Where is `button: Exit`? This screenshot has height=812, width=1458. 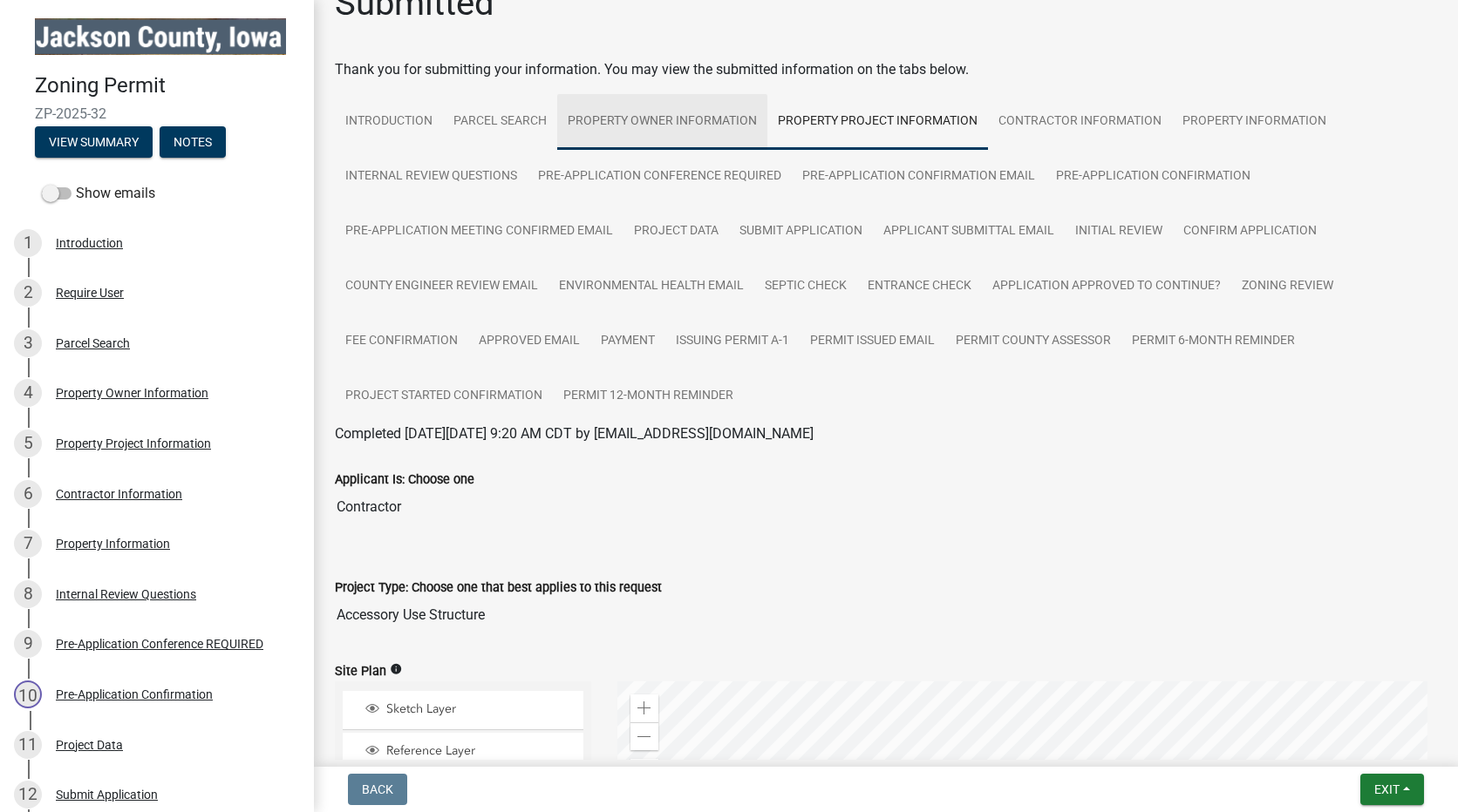
button: Exit is located at coordinates (1392, 789).